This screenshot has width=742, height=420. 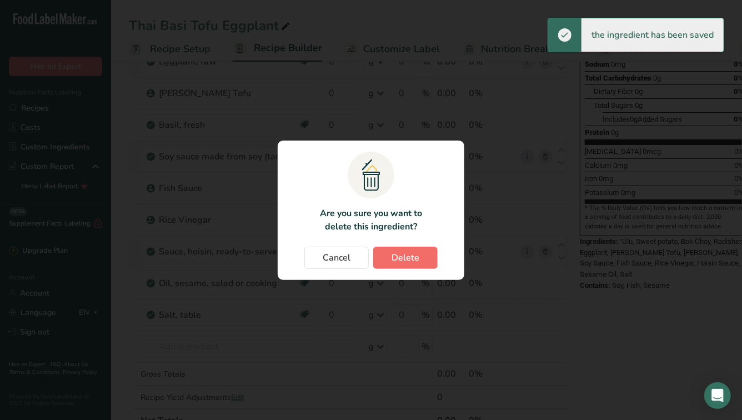 I want to click on span: Cancel, so click(x=337, y=258).